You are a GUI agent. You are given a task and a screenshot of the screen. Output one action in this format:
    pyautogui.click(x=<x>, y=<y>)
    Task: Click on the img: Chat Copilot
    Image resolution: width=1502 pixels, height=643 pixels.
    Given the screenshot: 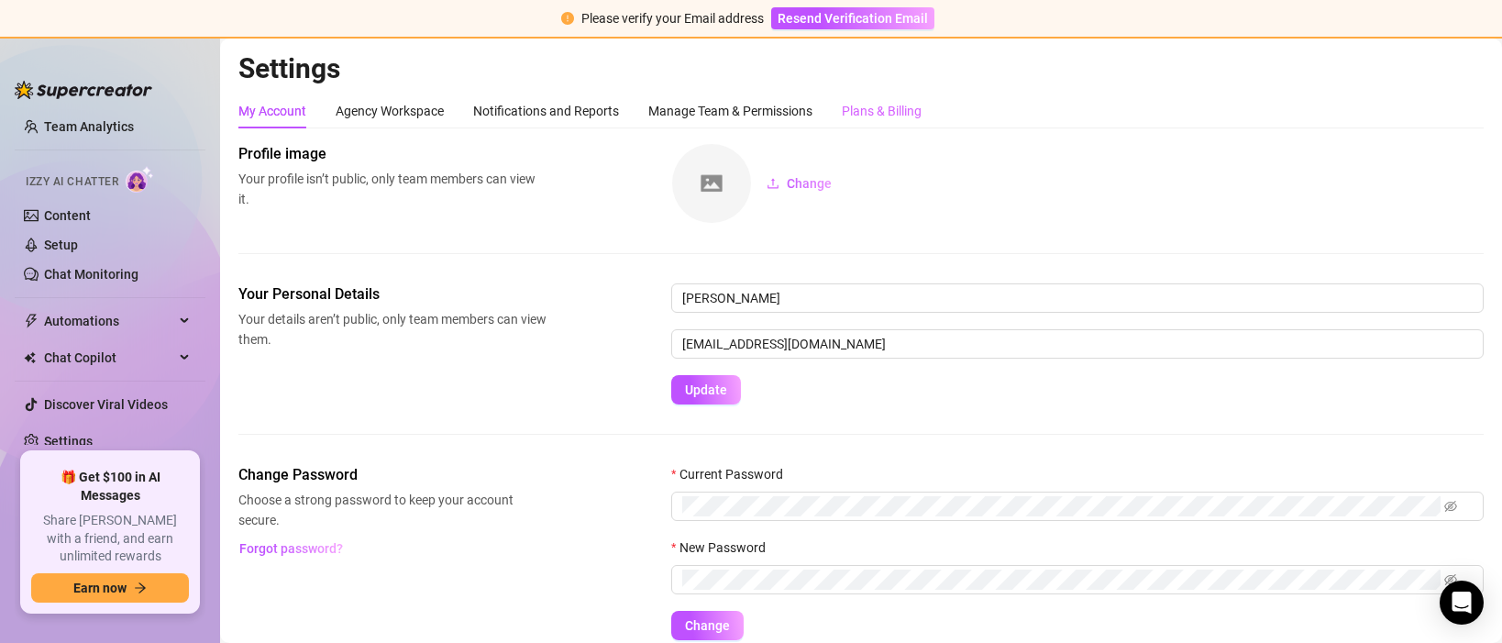 What is the action you would take?
    pyautogui.click(x=29, y=358)
    